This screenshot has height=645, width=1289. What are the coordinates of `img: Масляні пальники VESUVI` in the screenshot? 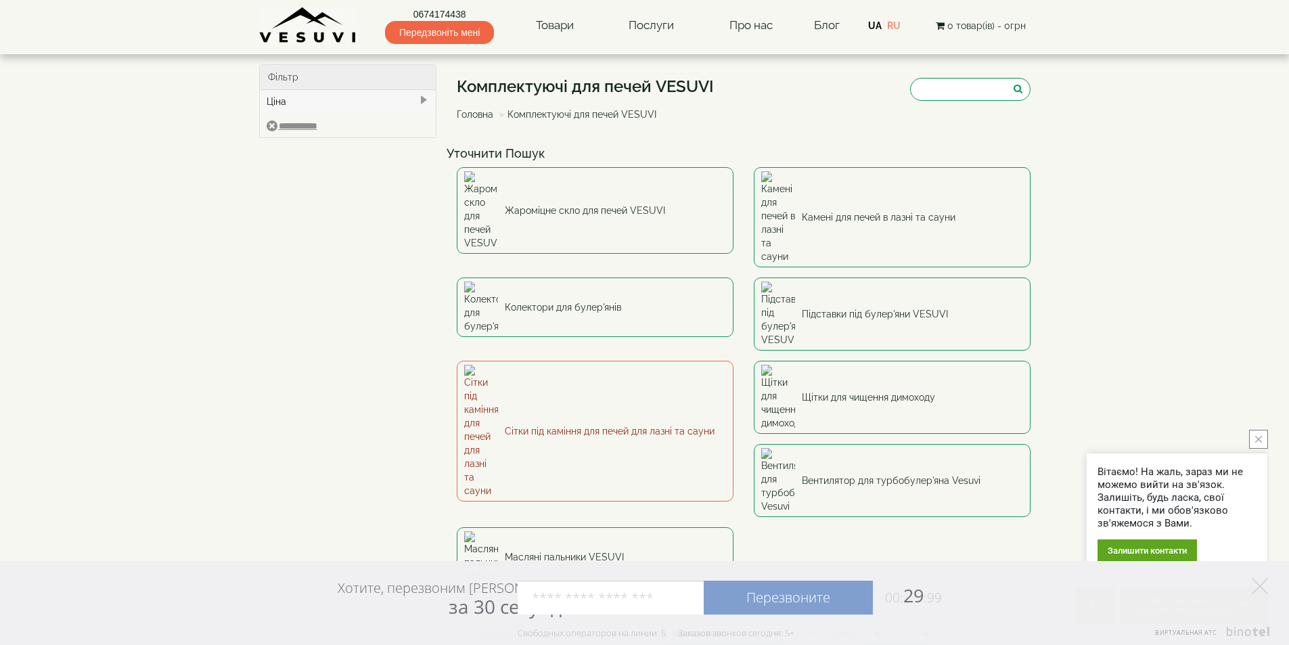 It's located at (481, 557).